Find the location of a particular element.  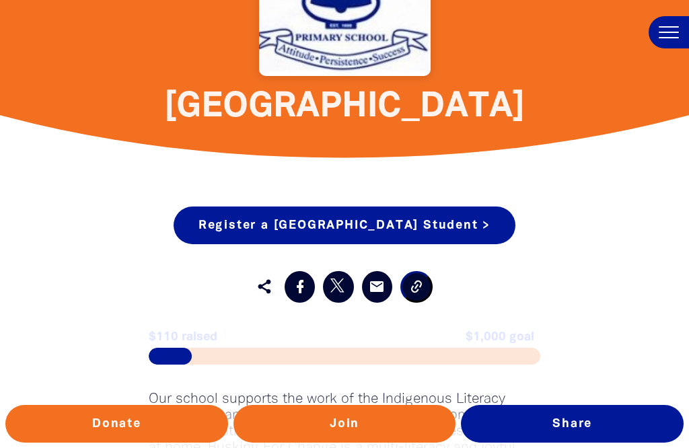

a: email is located at coordinates (377, 287).